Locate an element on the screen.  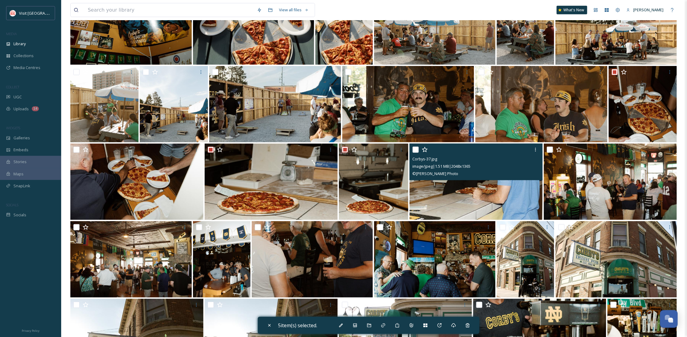
div: 14 is located at coordinates (35, 109).